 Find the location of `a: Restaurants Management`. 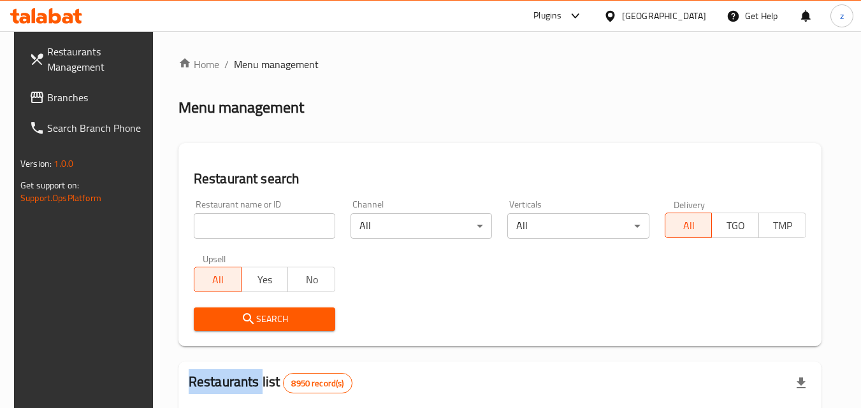

a: Restaurants Management is located at coordinates (89, 59).